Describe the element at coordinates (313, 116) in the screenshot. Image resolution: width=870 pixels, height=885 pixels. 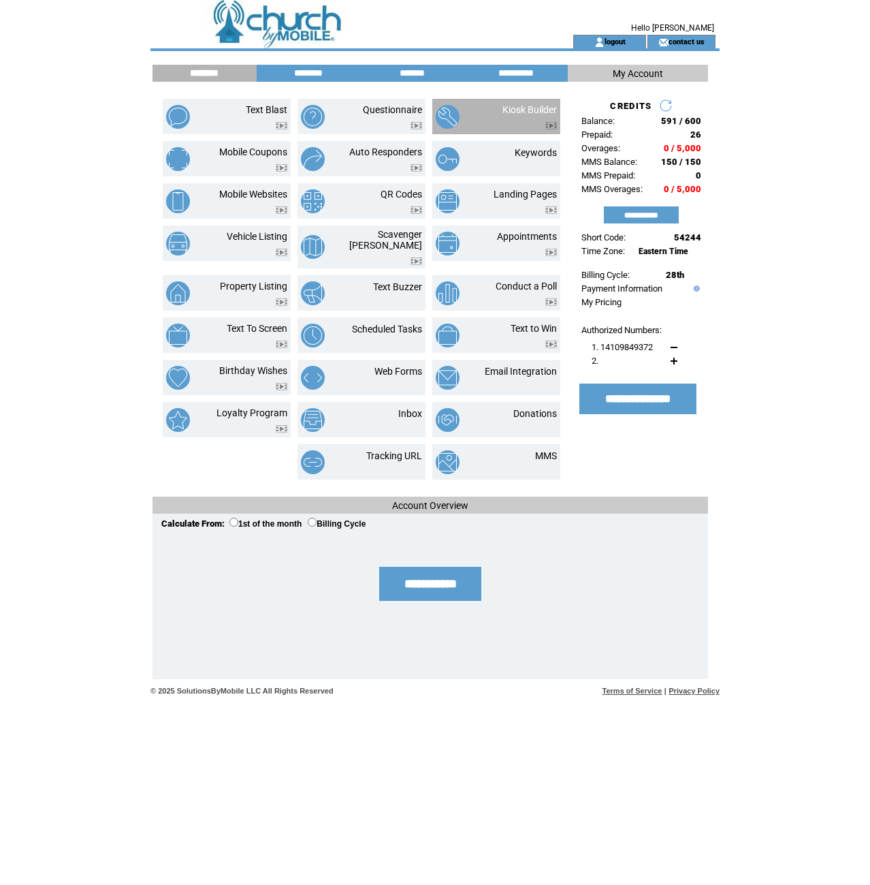
I see `img: questionnaire.png` at that location.